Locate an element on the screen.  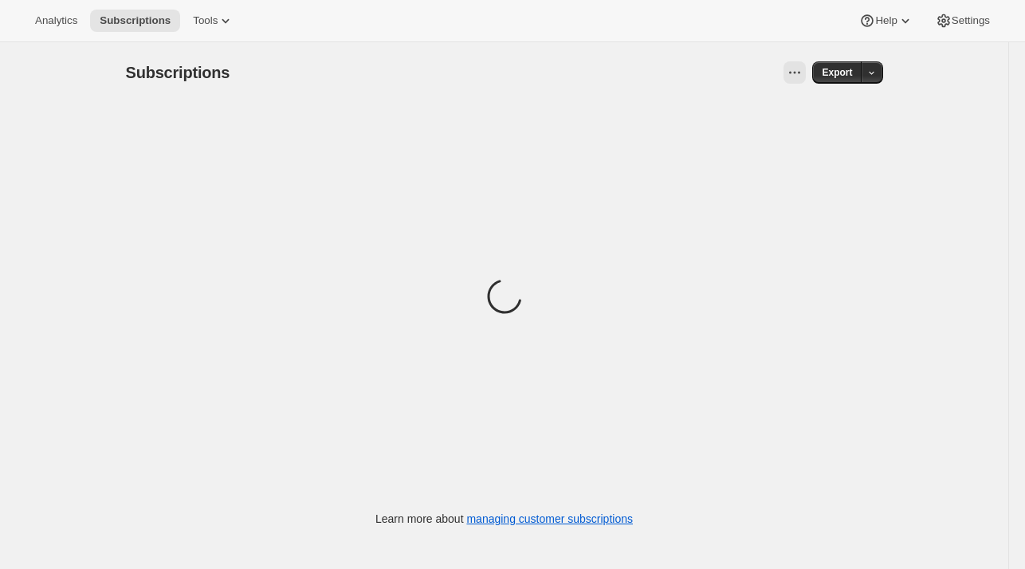
span: Tools is located at coordinates (205, 21).